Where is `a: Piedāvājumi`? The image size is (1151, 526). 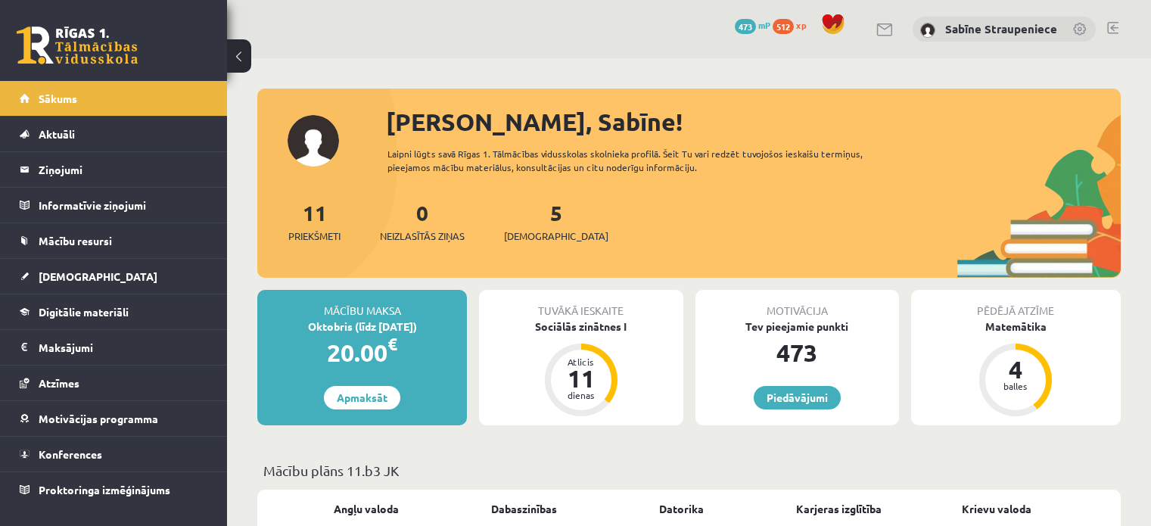
a: Piedāvājumi is located at coordinates (797, 397).